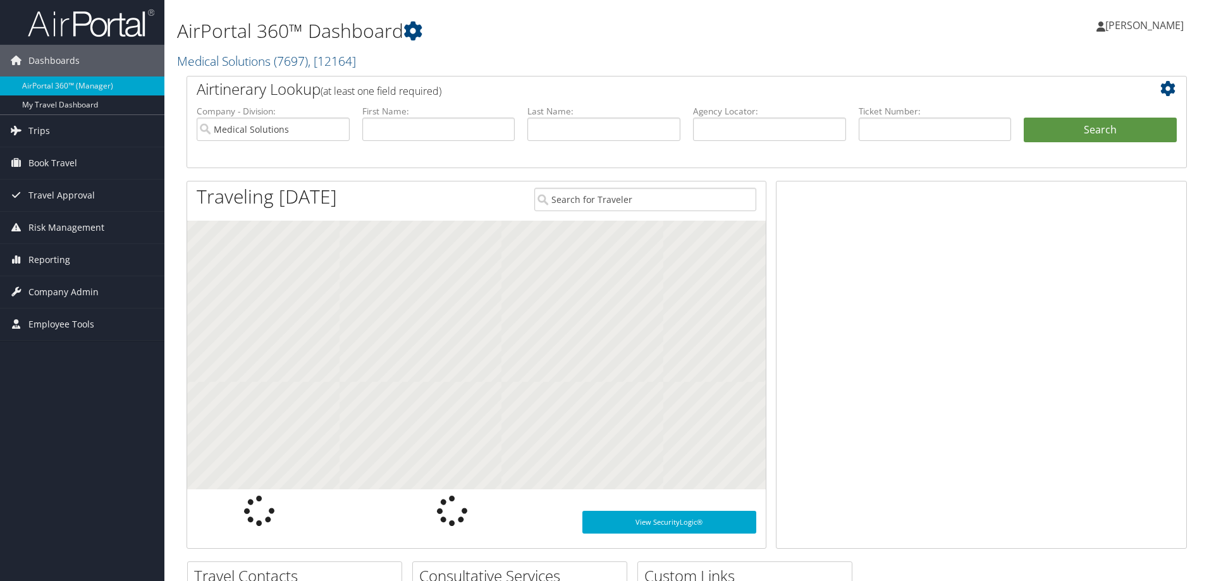  Describe the element at coordinates (39, 131) in the screenshot. I see `span: Trips` at that location.